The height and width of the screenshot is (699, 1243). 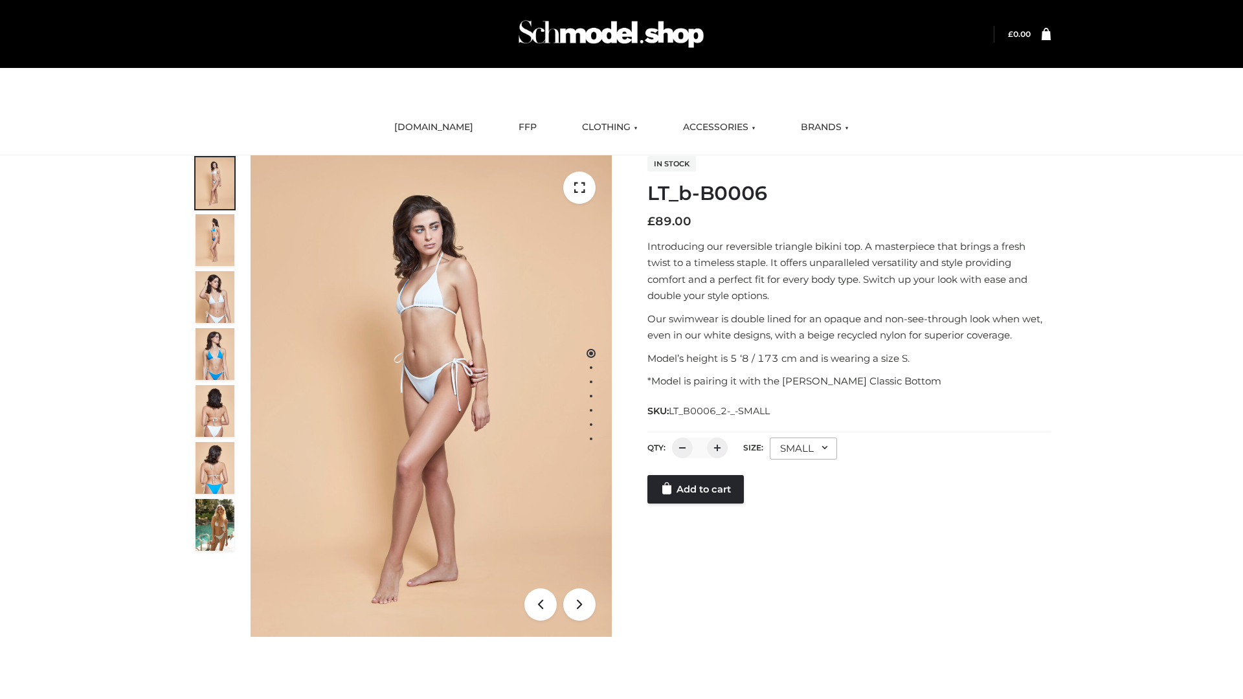 What do you see at coordinates (1019, 34) in the screenshot?
I see `bdi: 0.00` at bounding box center [1019, 34].